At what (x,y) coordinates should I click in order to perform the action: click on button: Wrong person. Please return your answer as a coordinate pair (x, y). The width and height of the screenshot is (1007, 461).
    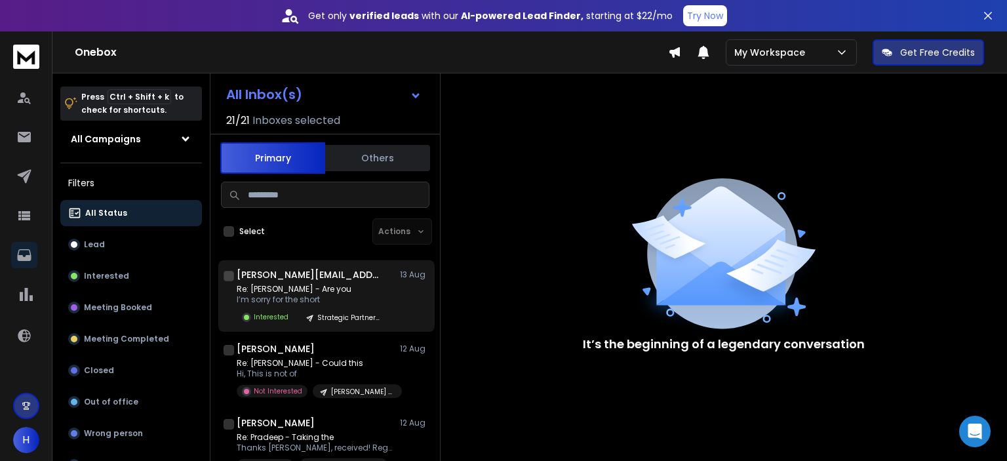
    Looking at the image, I should click on (131, 433).